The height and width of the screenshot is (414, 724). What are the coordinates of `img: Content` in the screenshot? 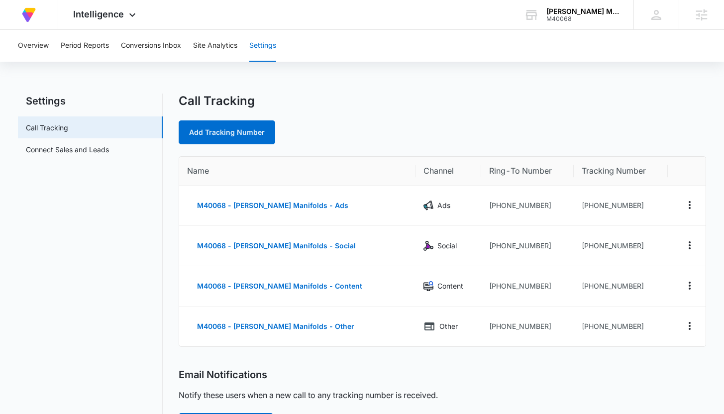 It's located at (428, 286).